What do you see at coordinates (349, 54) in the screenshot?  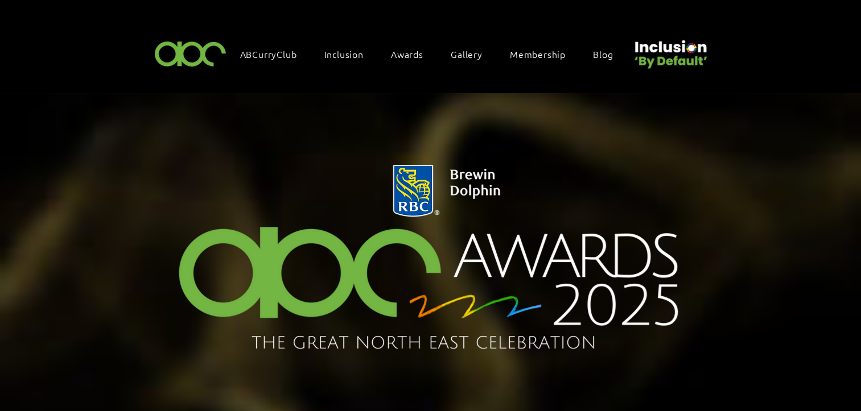 I see `div: Inclusion` at bounding box center [349, 54].